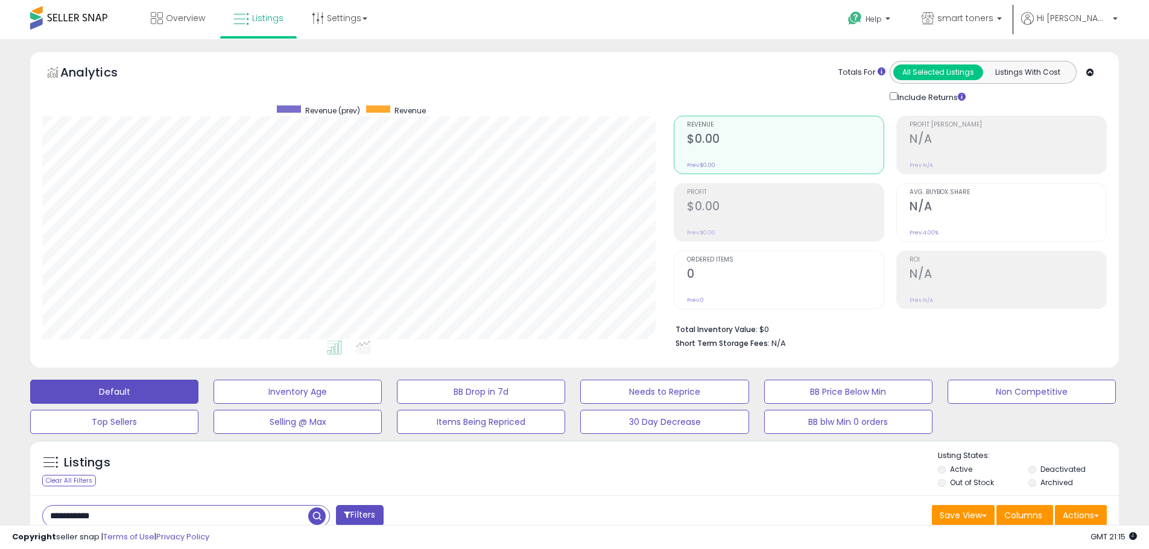 The width and height of the screenshot is (1149, 549). I want to click on button: Inventory Age, so click(297, 392).